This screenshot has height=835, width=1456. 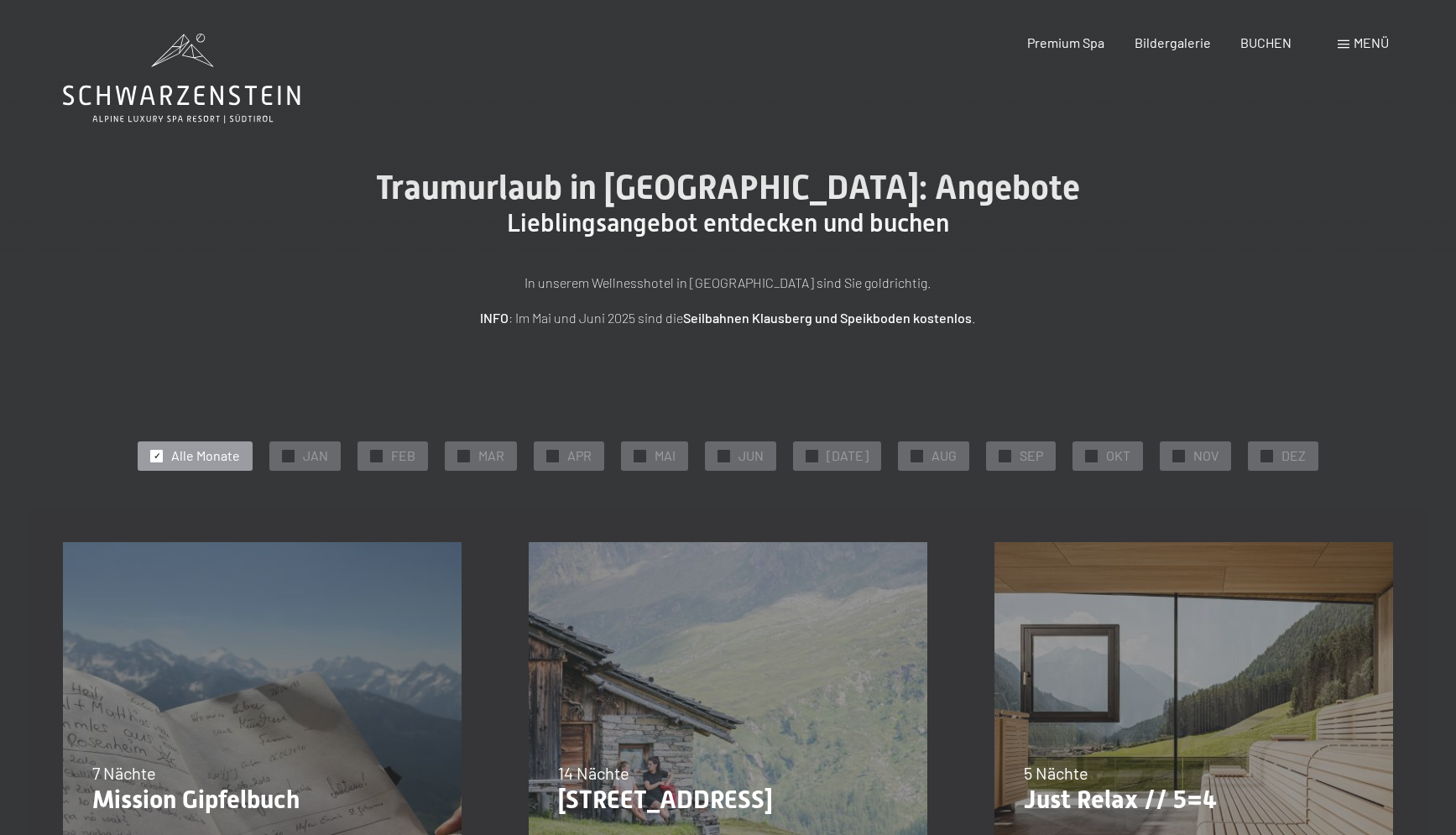 I want to click on a: BUCHEN, so click(x=1265, y=42).